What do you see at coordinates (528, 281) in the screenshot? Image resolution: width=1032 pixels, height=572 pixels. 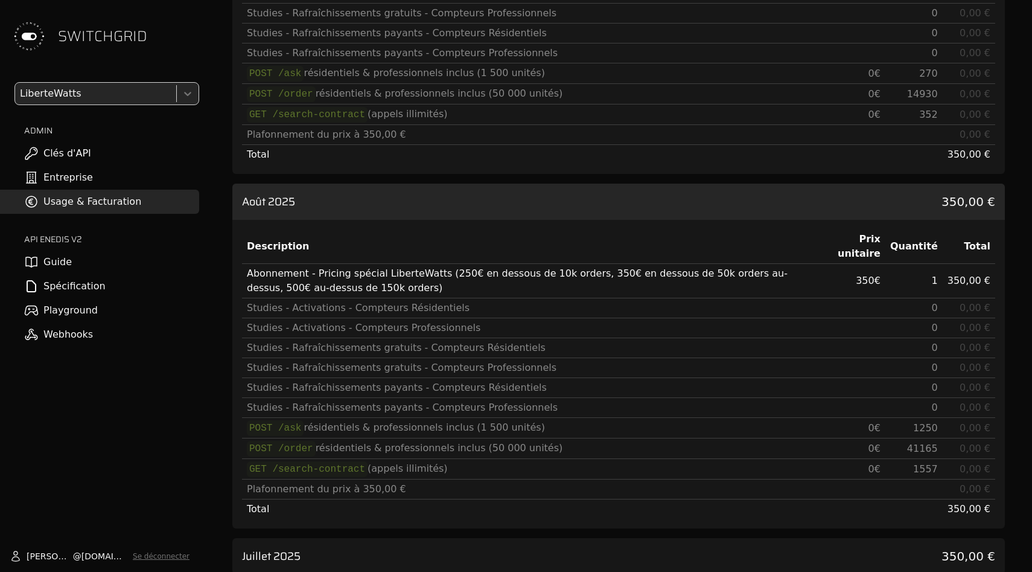 I see `div: Abonnement - Pricing spécial LiberteWatts (250€ en dessous de 10k orders, 350€ en dessous de 50k ...` at bounding box center [528, 281].